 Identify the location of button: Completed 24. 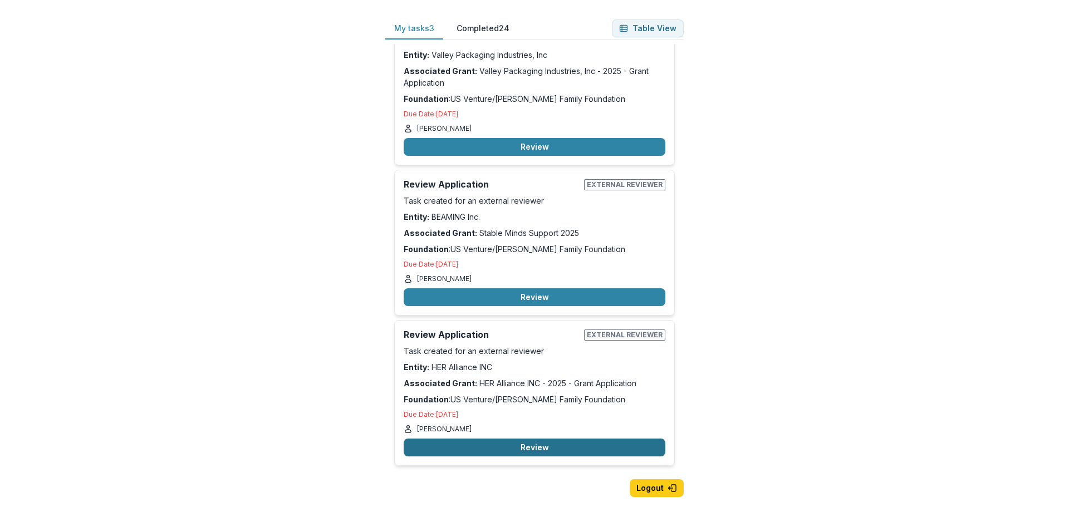
(483, 28).